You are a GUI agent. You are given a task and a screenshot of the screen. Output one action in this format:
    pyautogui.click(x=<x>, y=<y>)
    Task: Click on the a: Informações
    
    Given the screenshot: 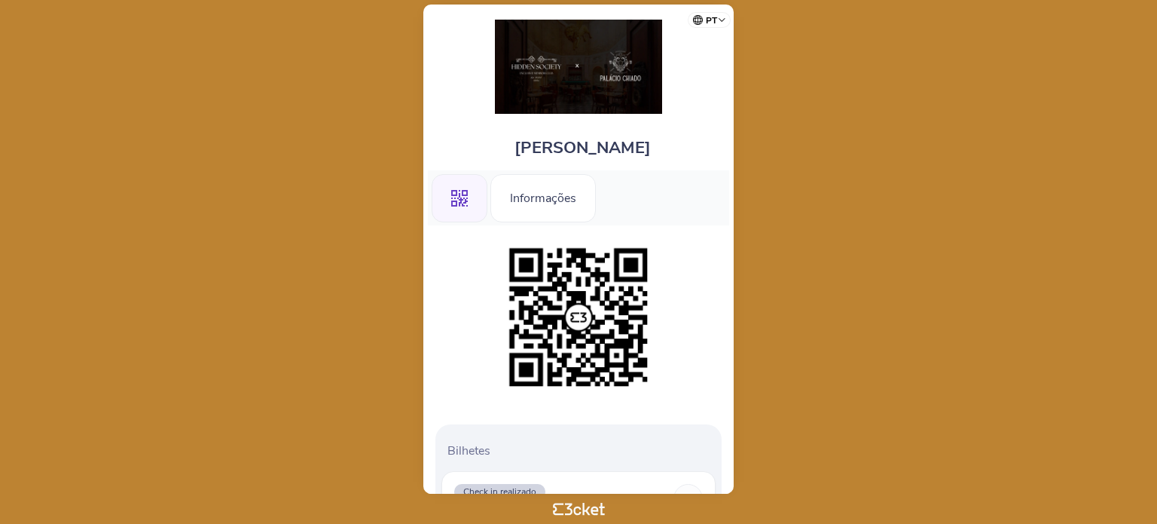 What is the action you would take?
    pyautogui.click(x=543, y=197)
    